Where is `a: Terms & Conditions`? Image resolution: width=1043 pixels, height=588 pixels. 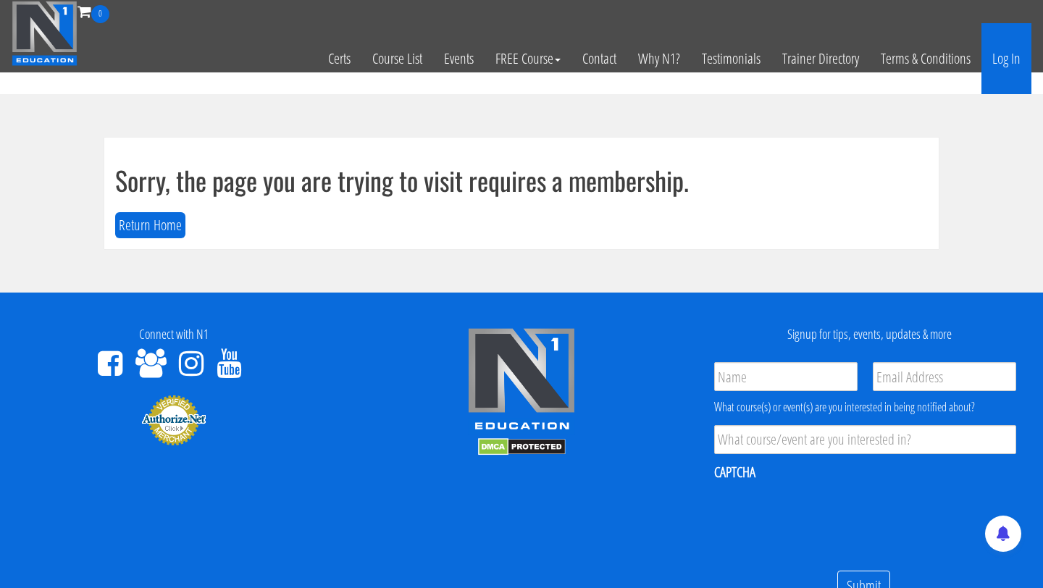 a: Terms & Conditions is located at coordinates (926, 59).